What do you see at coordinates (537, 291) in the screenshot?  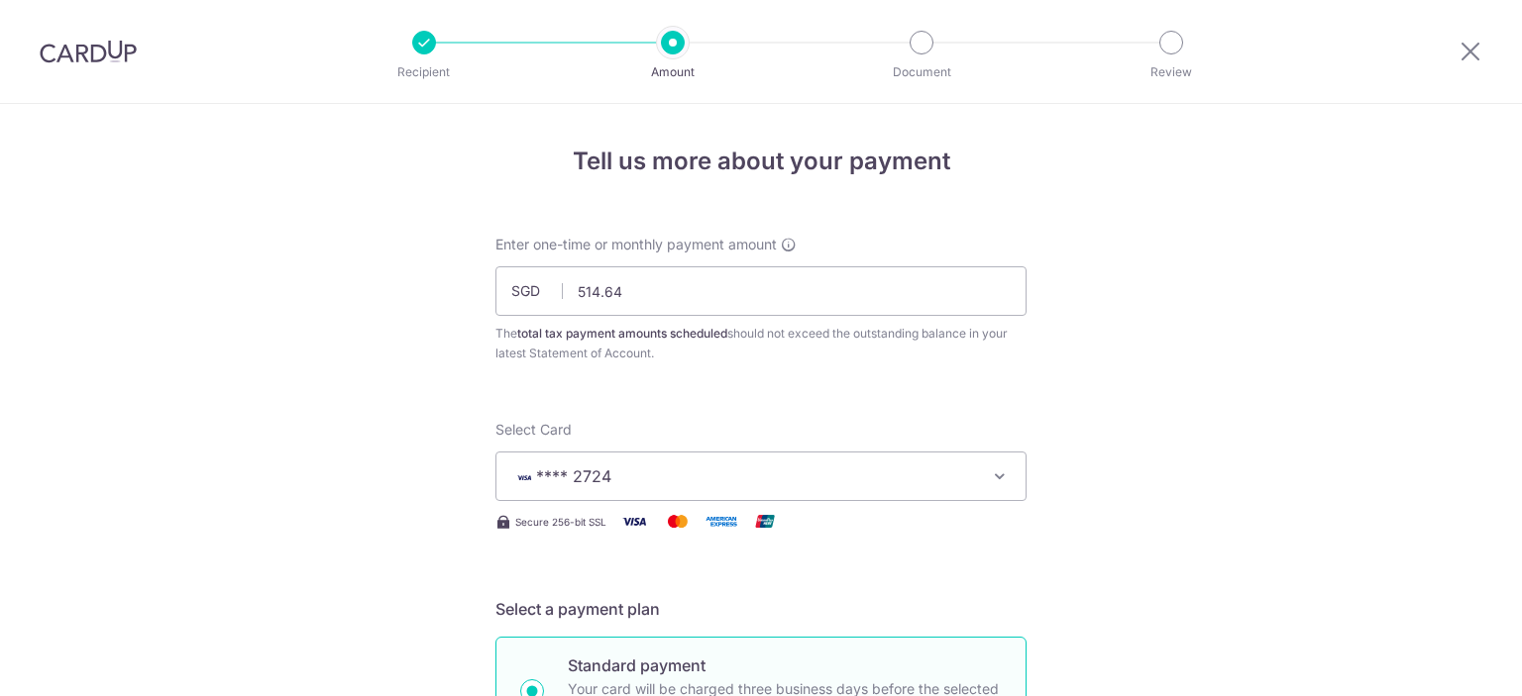 I see `span: SGD` at bounding box center [537, 291].